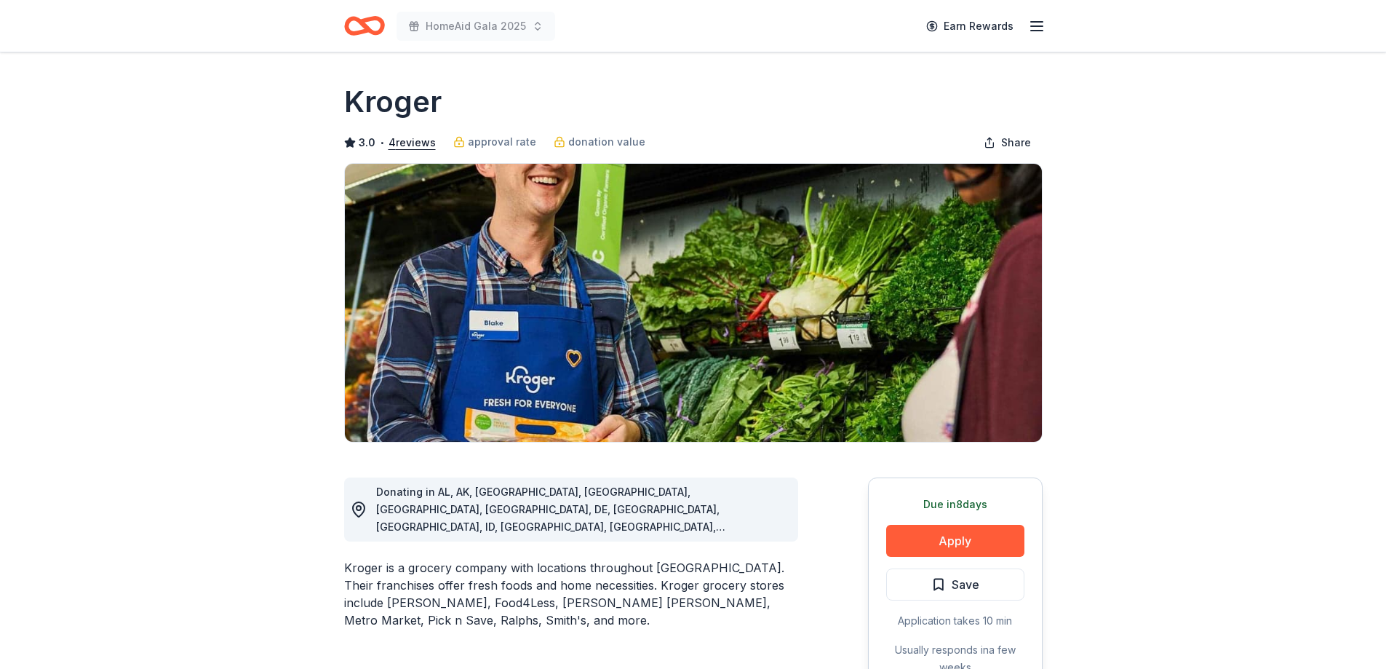 The width and height of the screenshot is (1386, 669). I want to click on a: approval rate, so click(495, 142).